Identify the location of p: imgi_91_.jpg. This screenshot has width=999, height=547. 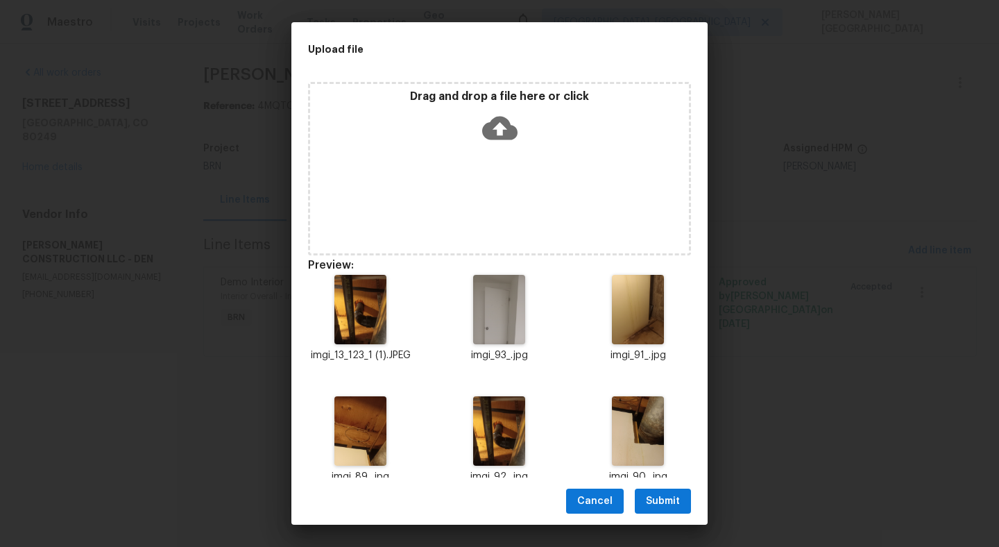
(638, 355).